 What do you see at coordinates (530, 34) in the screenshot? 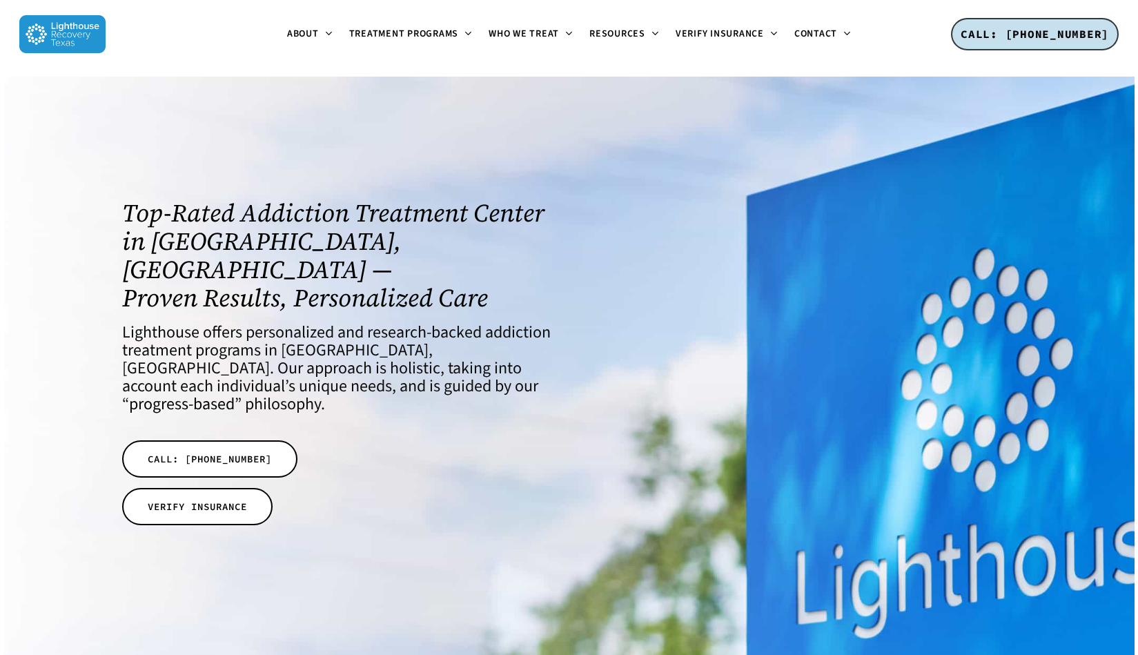
I see `a: Who We Treat` at bounding box center [530, 34].